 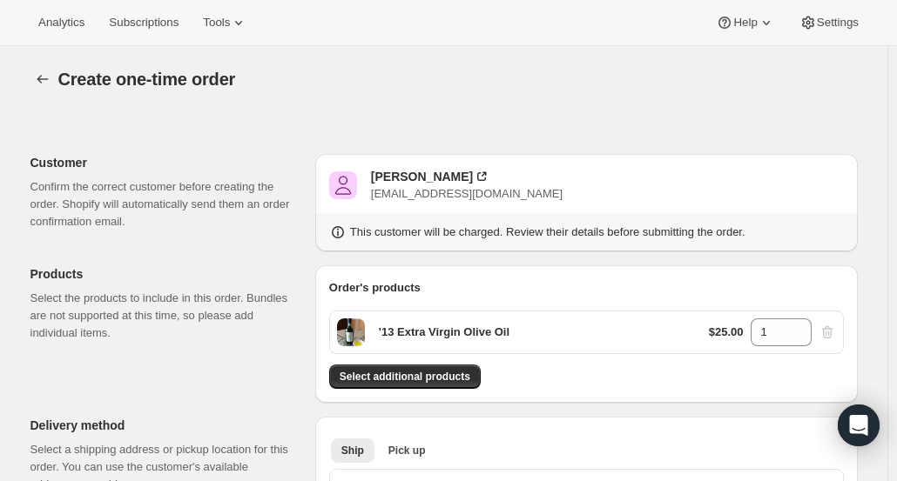 What do you see at coordinates (144, 23) in the screenshot?
I see `button: Subscriptions` at bounding box center [144, 23].